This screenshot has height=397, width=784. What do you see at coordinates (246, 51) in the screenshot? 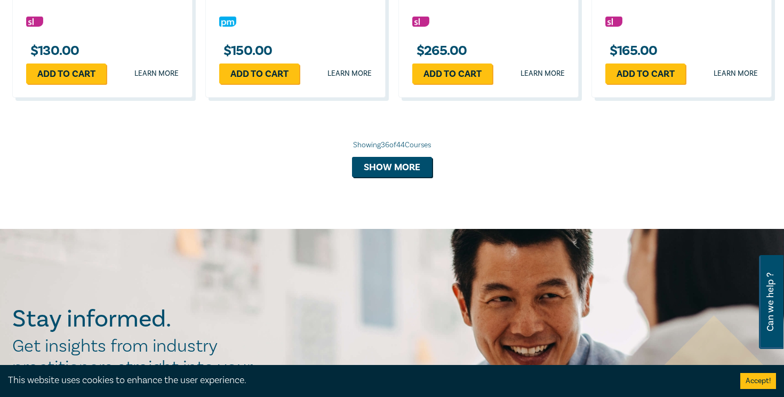
I see `h3: $ 150.00` at bounding box center [246, 51].